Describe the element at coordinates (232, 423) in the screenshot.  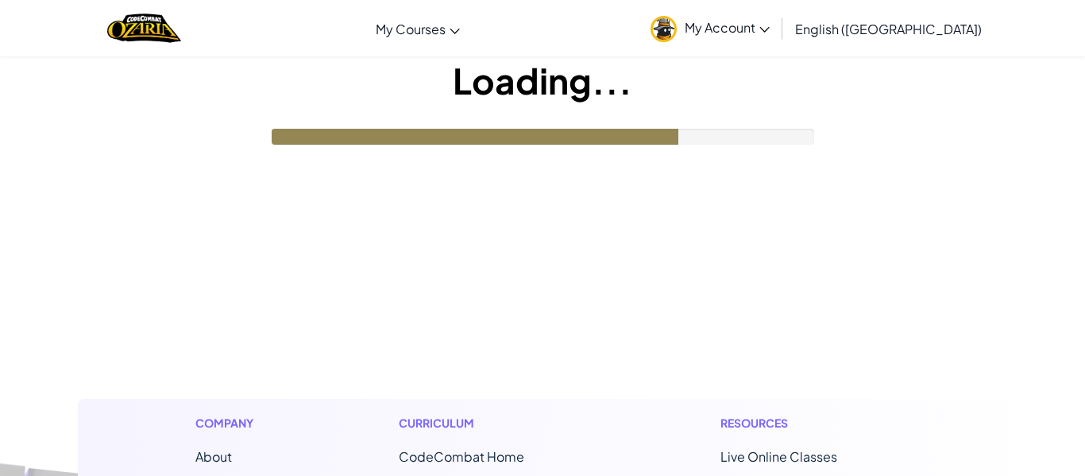
I see `h1: Company` at that location.